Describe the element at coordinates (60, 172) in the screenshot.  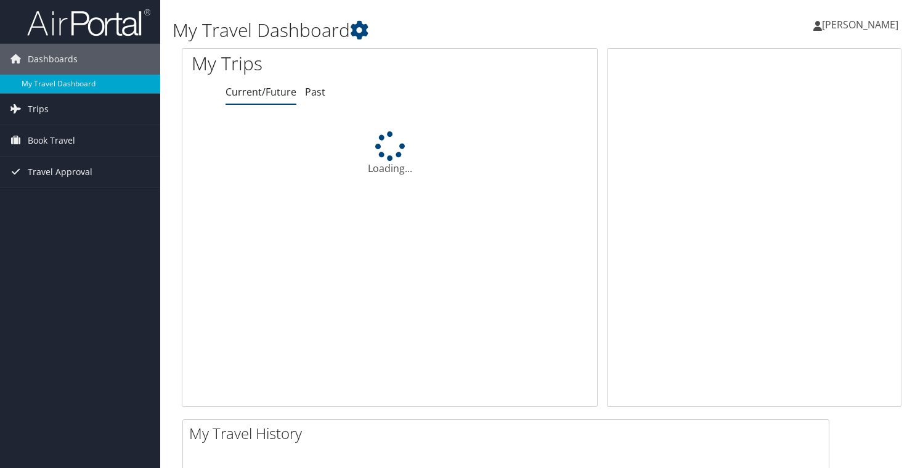
I see `span: Travel Approval` at that location.